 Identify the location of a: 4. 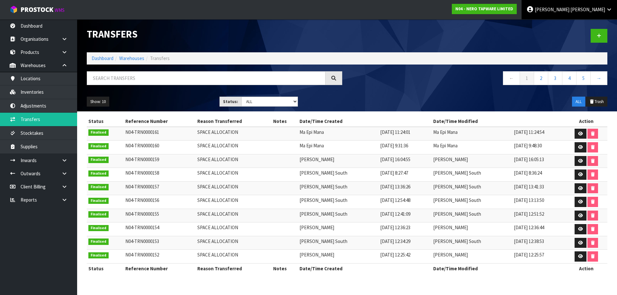
(569, 78).